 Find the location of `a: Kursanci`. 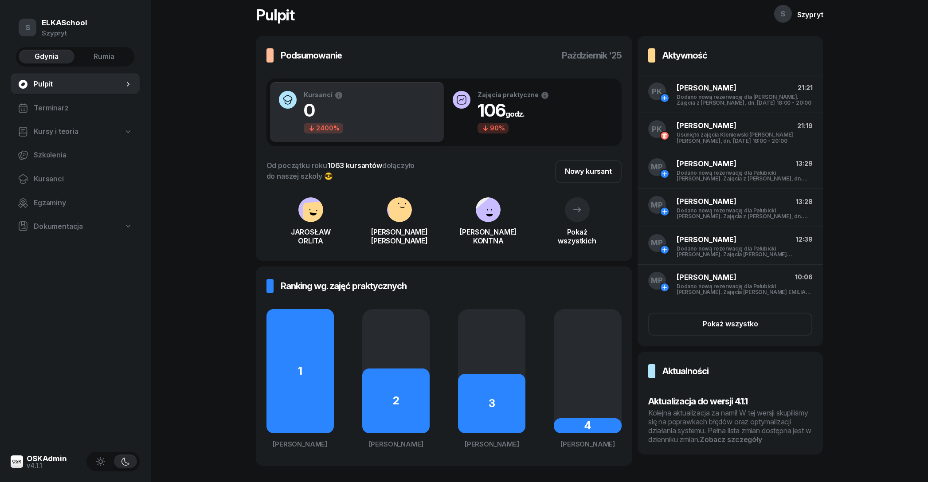

a: Kursanci is located at coordinates (75, 179).